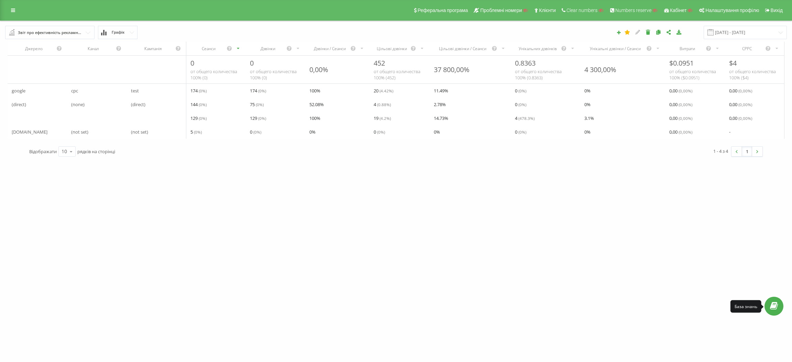 The height and width of the screenshot is (362, 792). Describe the element at coordinates (687, 48) in the screenshot. I see `div: Витрати` at that location.